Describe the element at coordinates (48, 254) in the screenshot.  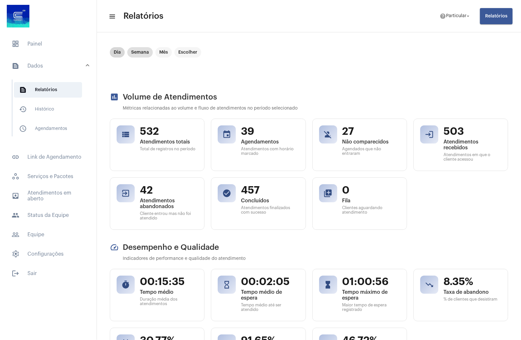
I see `span: Configurações` at that location.